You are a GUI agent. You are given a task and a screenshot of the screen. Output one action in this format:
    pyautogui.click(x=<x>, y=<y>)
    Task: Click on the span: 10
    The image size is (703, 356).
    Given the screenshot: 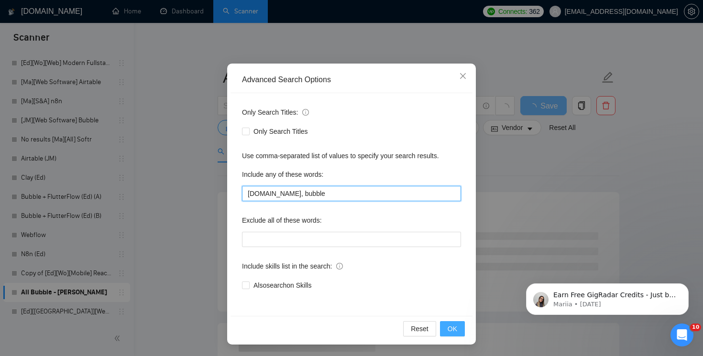 What is the action you would take?
    pyautogui.click(x=695, y=327)
    